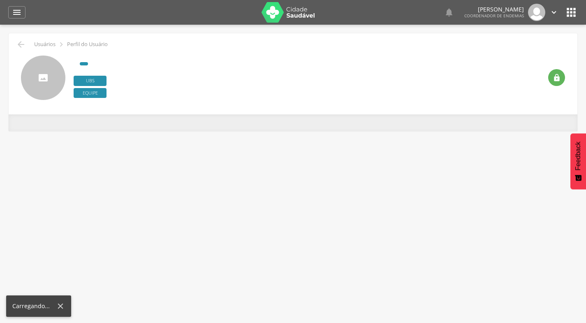  I want to click on i: Voltar, so click(21, 44).